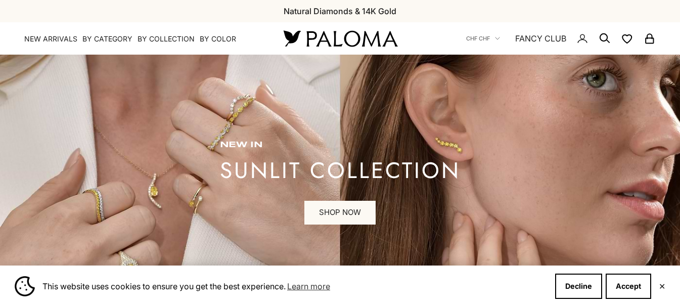 This screenshot has height=307, width=680. I want to click on summary: By Color, so click(218, 39).